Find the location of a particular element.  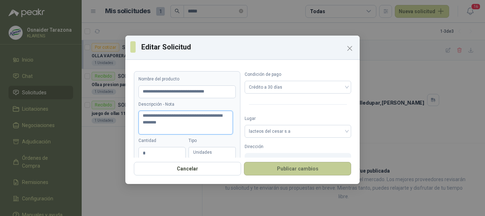

span: lacteos del cesar s.a is located at coordinates (298, 131).